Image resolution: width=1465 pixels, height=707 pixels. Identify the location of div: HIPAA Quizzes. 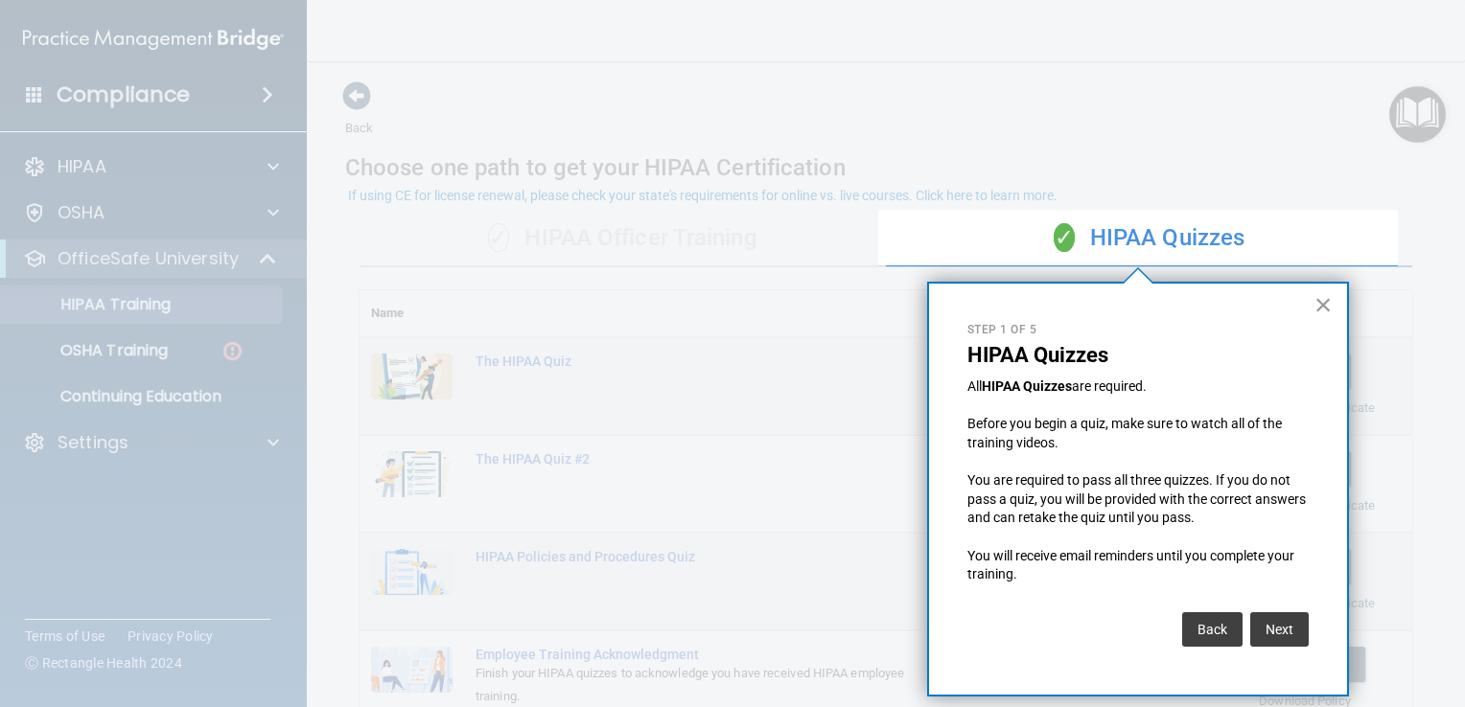
(1148, 239).